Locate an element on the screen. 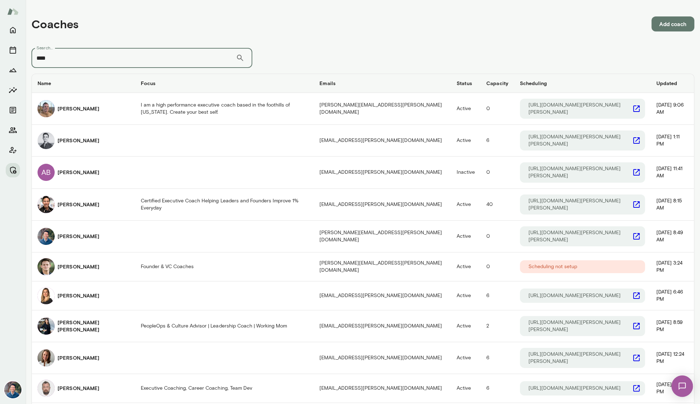 This screenshot has height=404, width=700. td: PeopleOps & Culture Advisor | Leadership Coach | Working Mom is located at coordinates (224, 326).